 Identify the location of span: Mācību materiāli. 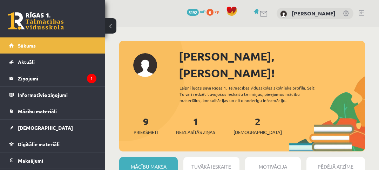
(37, 111).